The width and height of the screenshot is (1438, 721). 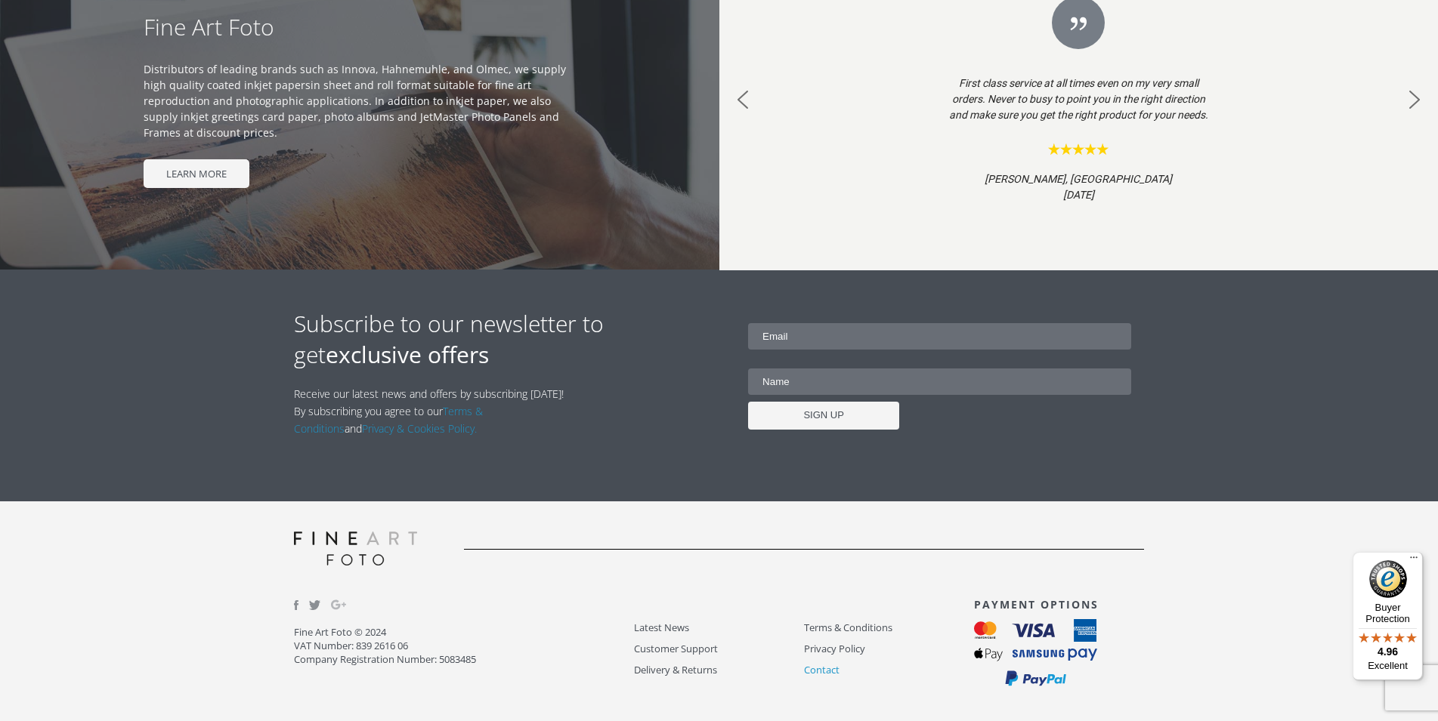 I want to click on a: Customer Support, so click(x=718, y=649).